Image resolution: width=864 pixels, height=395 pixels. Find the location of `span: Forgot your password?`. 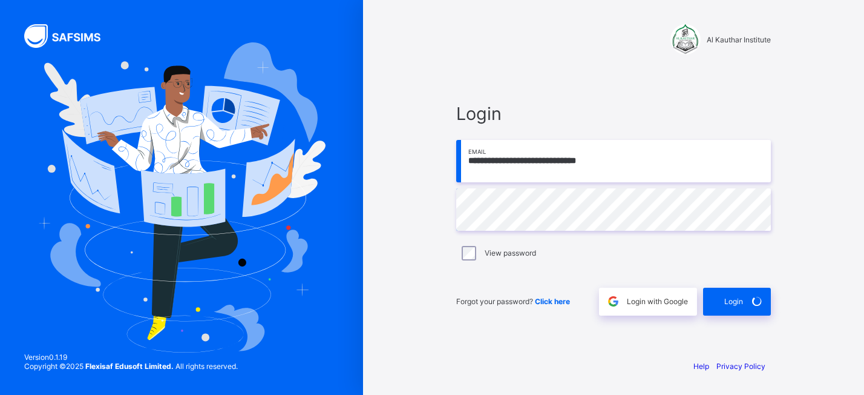

span: Forgot your password? is located at coordinates (513, 301).